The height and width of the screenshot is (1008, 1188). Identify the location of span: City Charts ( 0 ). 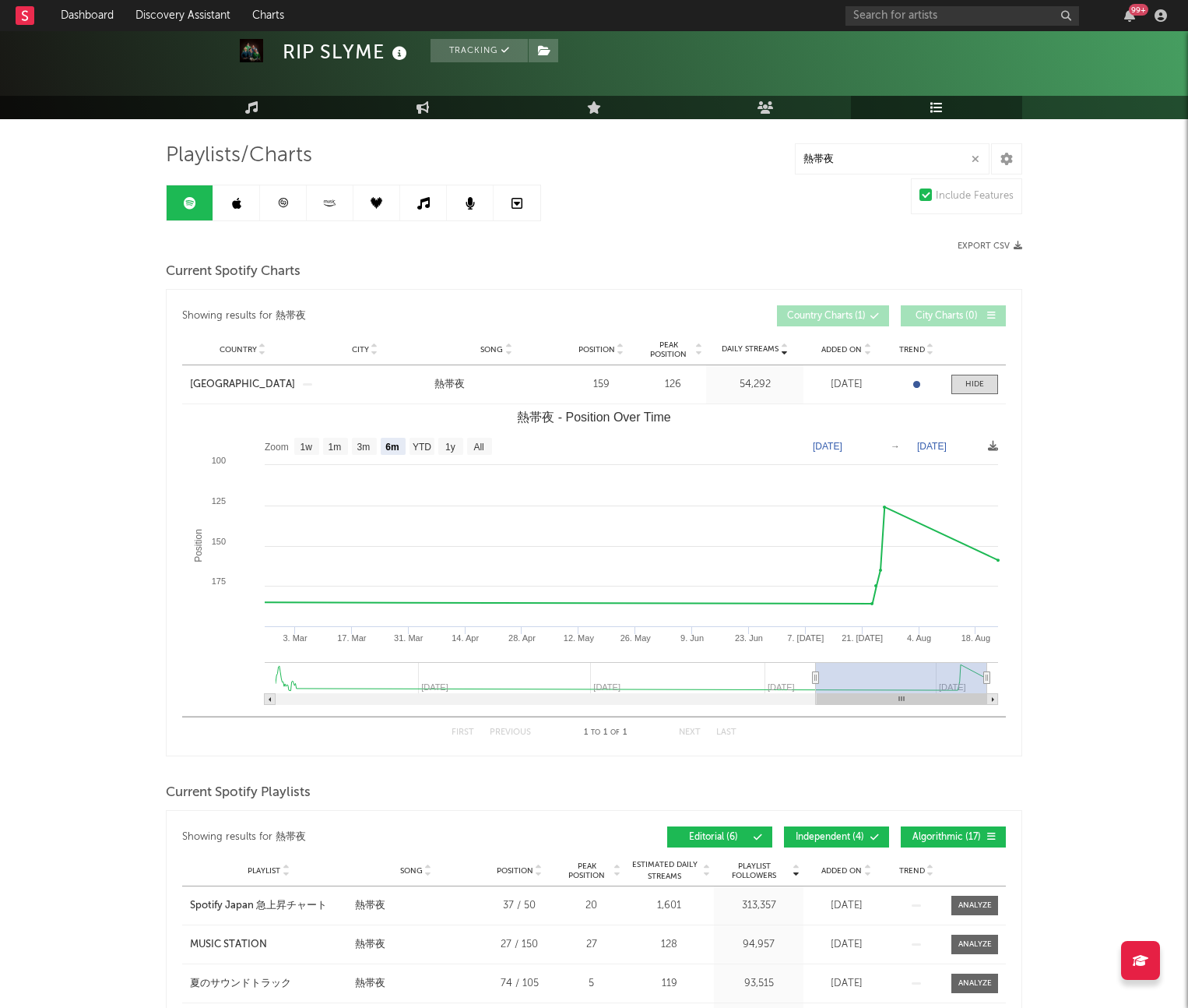
(946, 316).